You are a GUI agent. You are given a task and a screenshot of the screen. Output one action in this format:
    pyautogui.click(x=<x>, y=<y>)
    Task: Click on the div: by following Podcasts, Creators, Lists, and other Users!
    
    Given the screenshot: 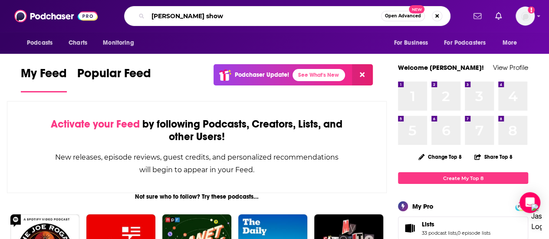 What is the action you would take?
    pyautogui.click(x=197, y=131)
    